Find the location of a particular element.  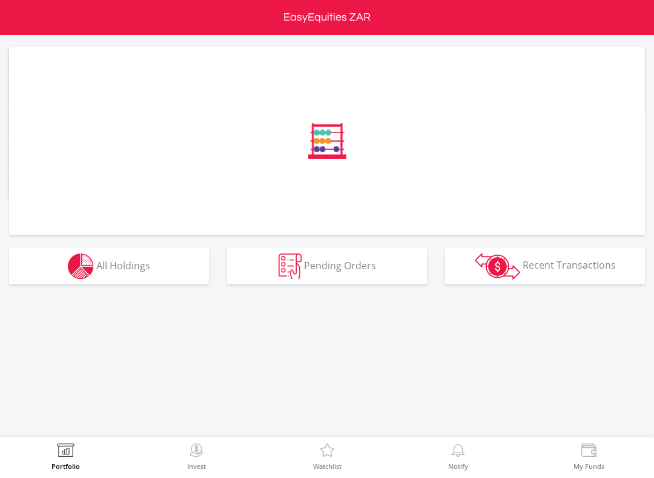

img: View Notifications is located at coordinates (458, 452).